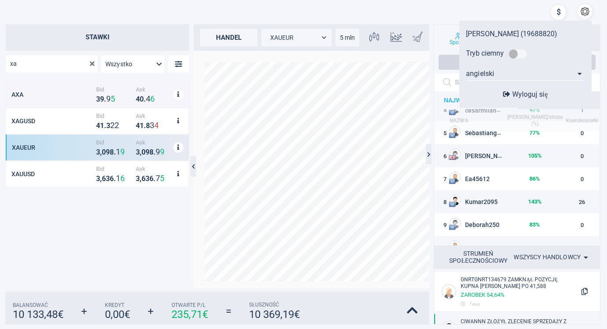 The height and width of the screenshot is (329, 607). I want to click on div: siatka, so click(97, 184).